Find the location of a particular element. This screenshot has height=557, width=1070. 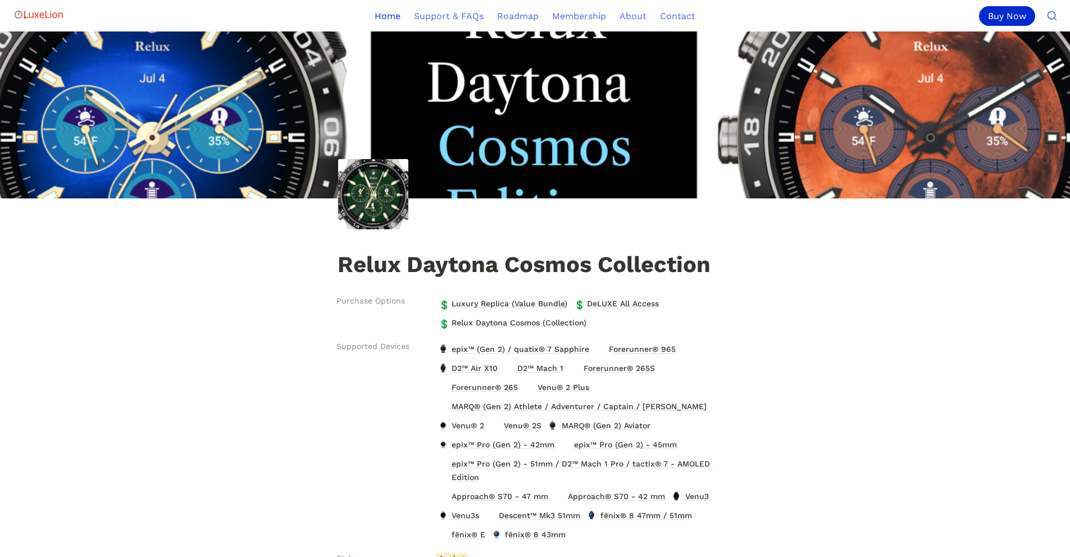

a: 💲Luxury Replica (Value Bundle) is located at coordinates (503, 303).